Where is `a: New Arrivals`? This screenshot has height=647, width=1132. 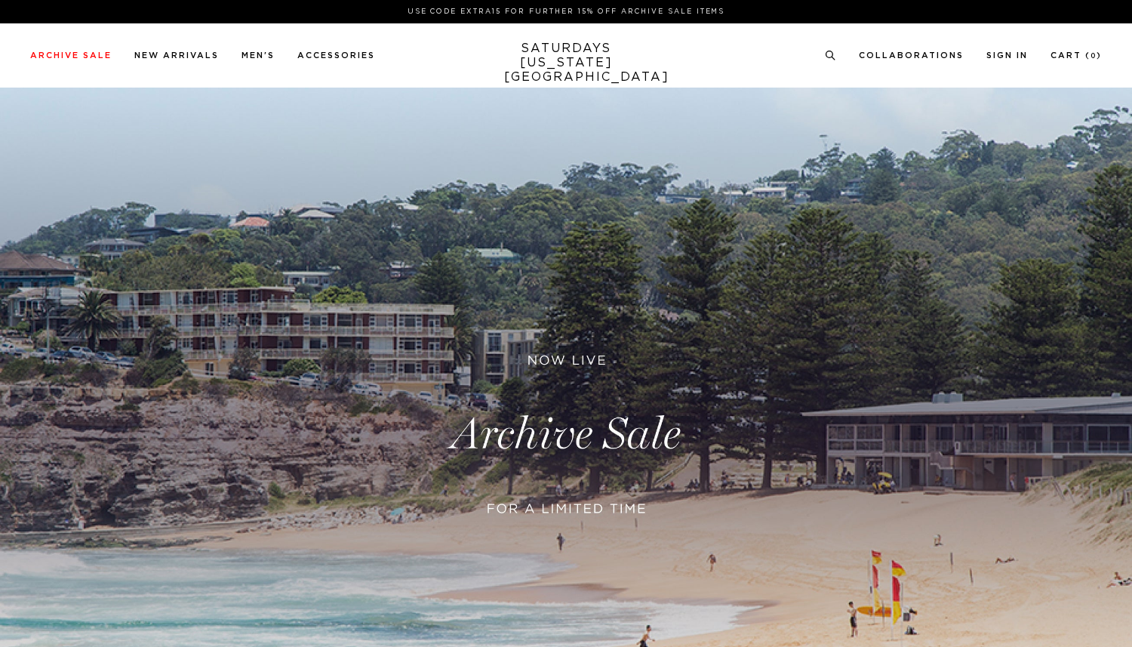
a: New Arrivals is located at coordinates (177, 55).